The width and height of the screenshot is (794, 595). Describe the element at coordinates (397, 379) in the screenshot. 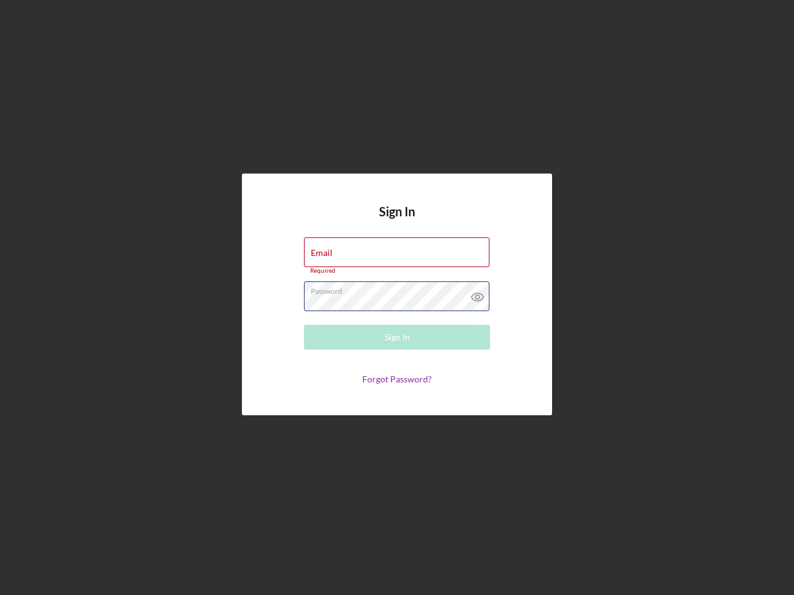

I see `a: Forgot Password?` at that location.